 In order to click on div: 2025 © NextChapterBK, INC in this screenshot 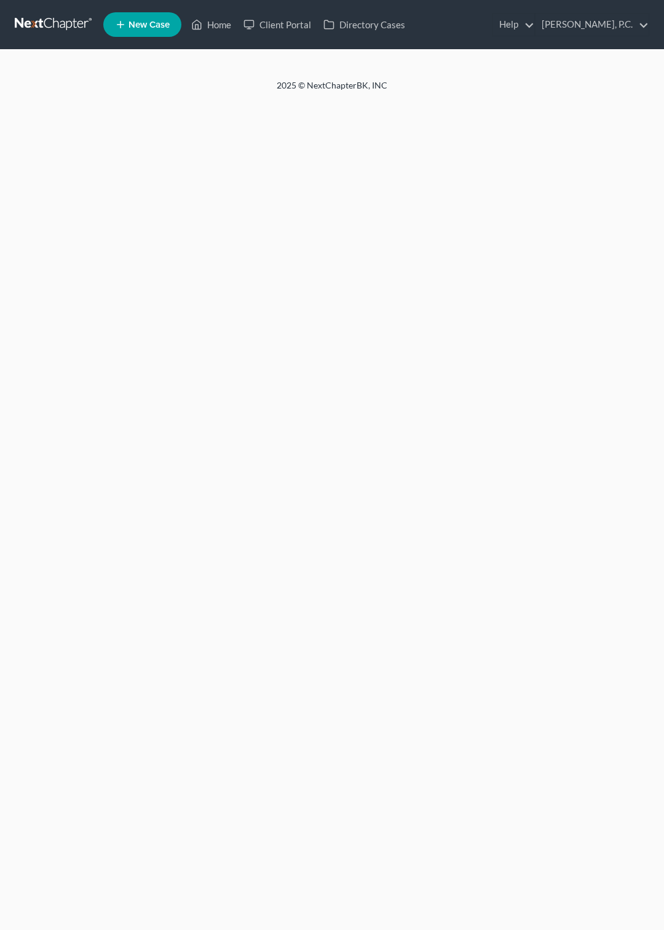, I will do `click(332, 90)`.